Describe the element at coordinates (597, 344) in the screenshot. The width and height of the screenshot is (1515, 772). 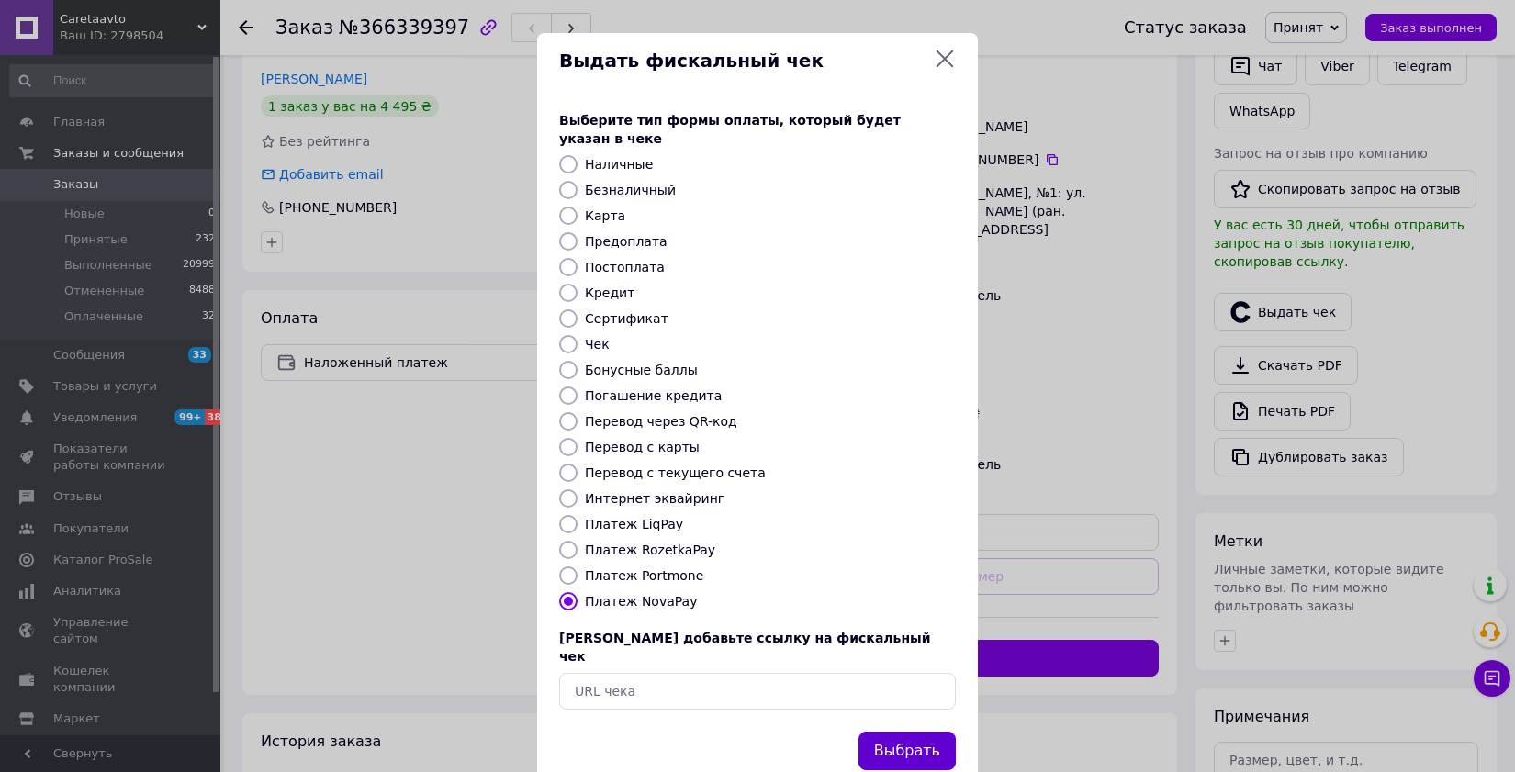
I see `label: Чек` at that location.